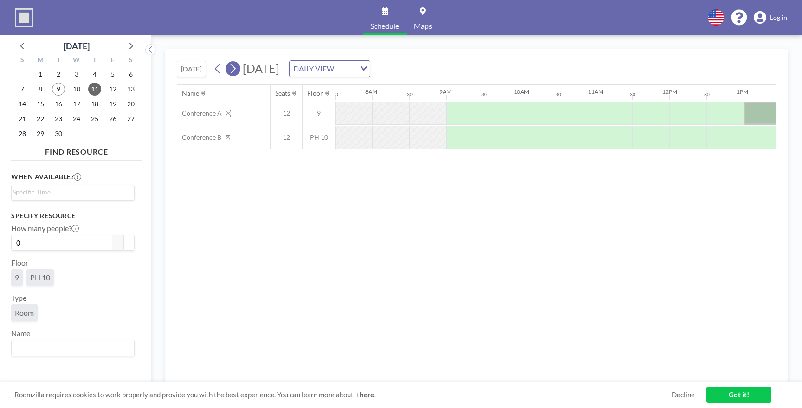 This screenshot has height=408, width=802. What do you see at coordinates (739, 395) in the screenshot?
I see `a: Got it!` at bounding box center [739, 395].